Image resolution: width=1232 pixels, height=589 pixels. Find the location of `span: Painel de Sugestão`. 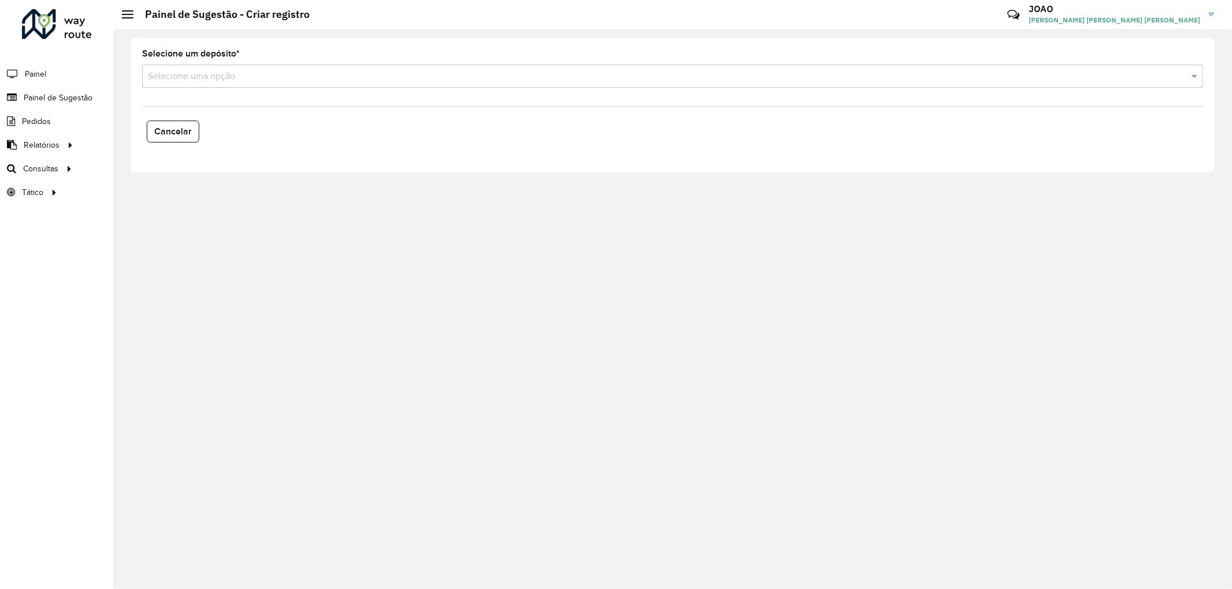

span: Painel de Sugestão is located at coordinates (58, 98).